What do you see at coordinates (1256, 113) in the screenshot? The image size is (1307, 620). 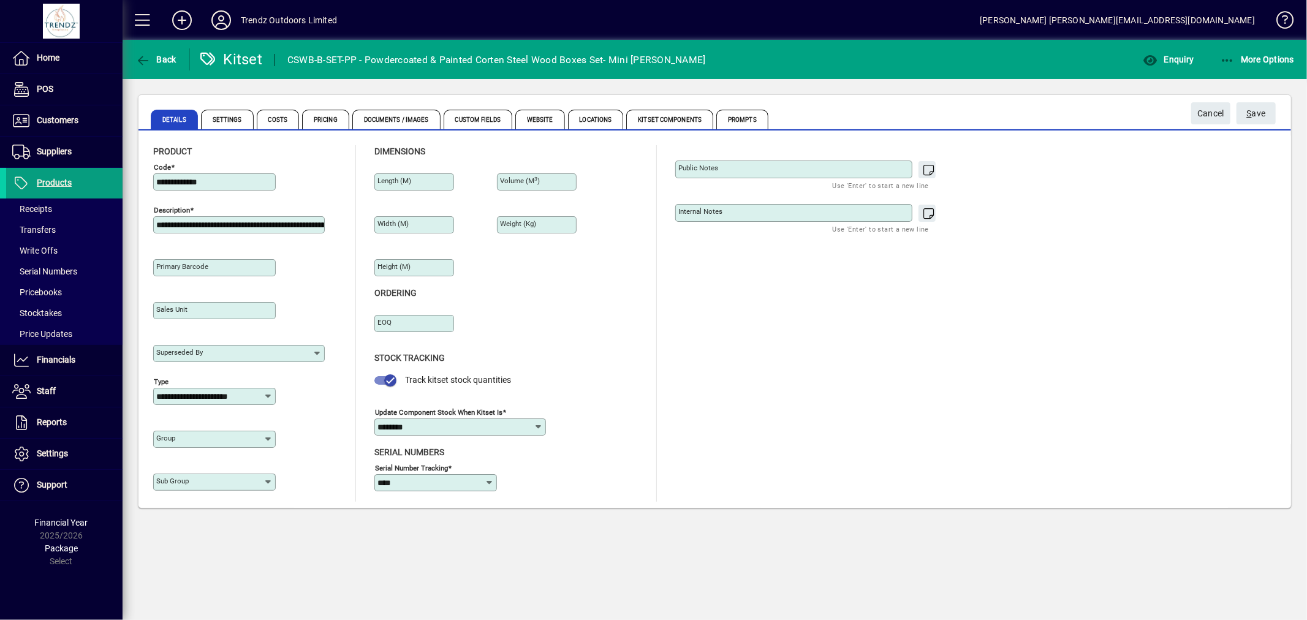 I see `span: ave` at bounding box center [1256, 113].